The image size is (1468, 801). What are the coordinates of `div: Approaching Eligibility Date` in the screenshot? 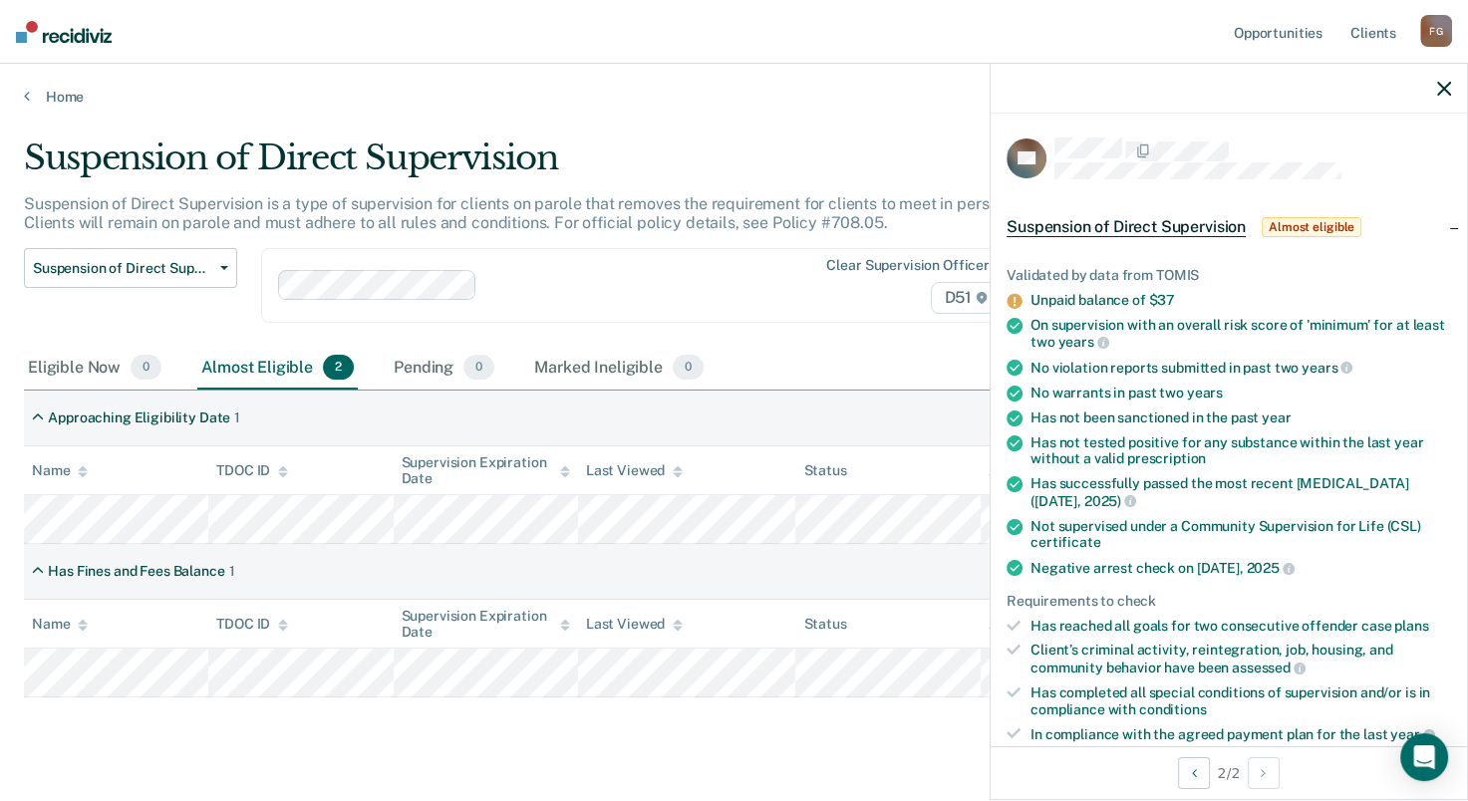 It's located at (139, 417).